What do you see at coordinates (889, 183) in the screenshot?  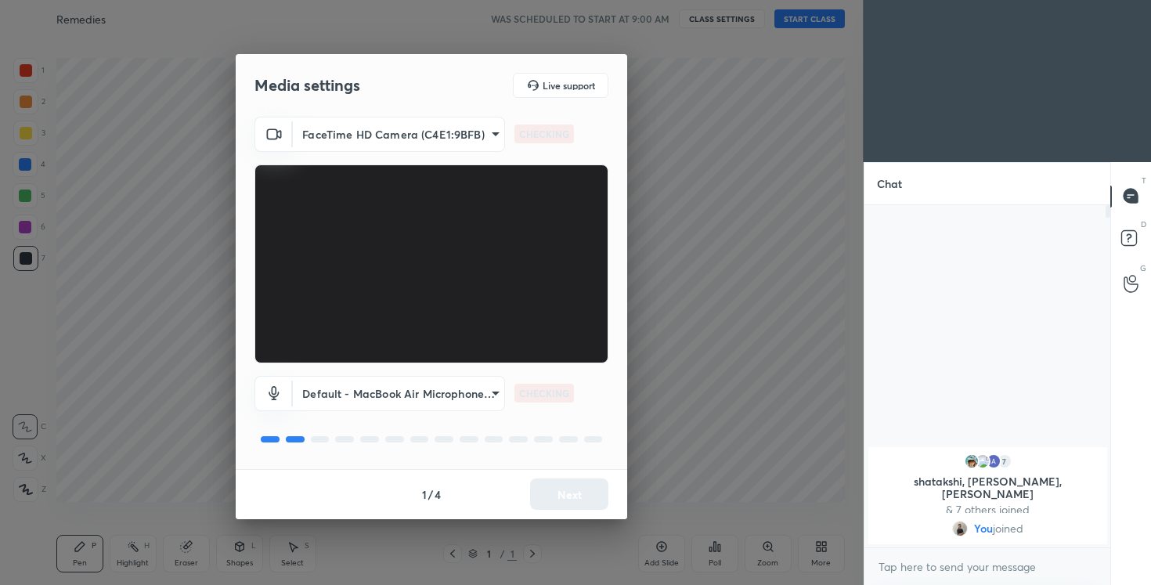 I see `p: Chat` at bounding box center [889, 183].